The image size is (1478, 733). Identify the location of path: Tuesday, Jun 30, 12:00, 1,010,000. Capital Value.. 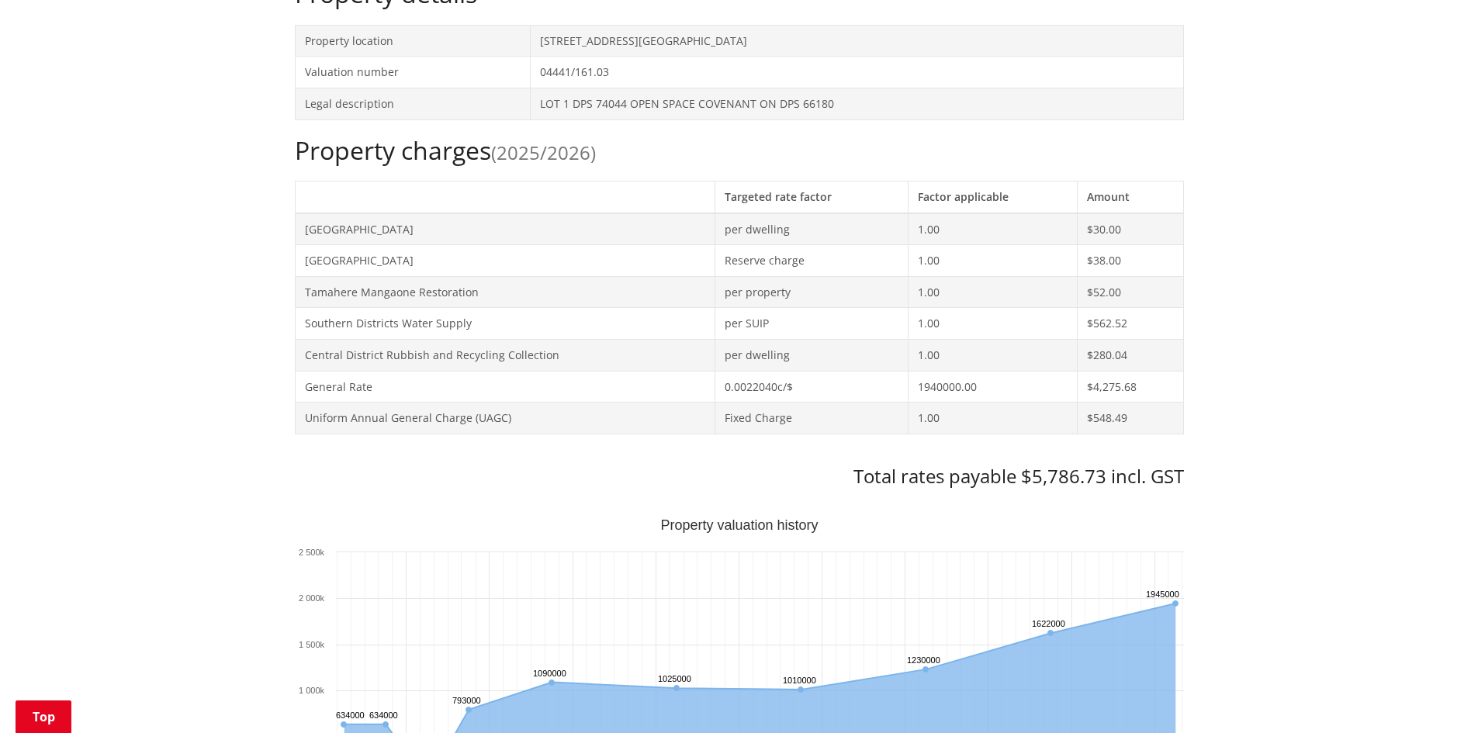
(800, 690).